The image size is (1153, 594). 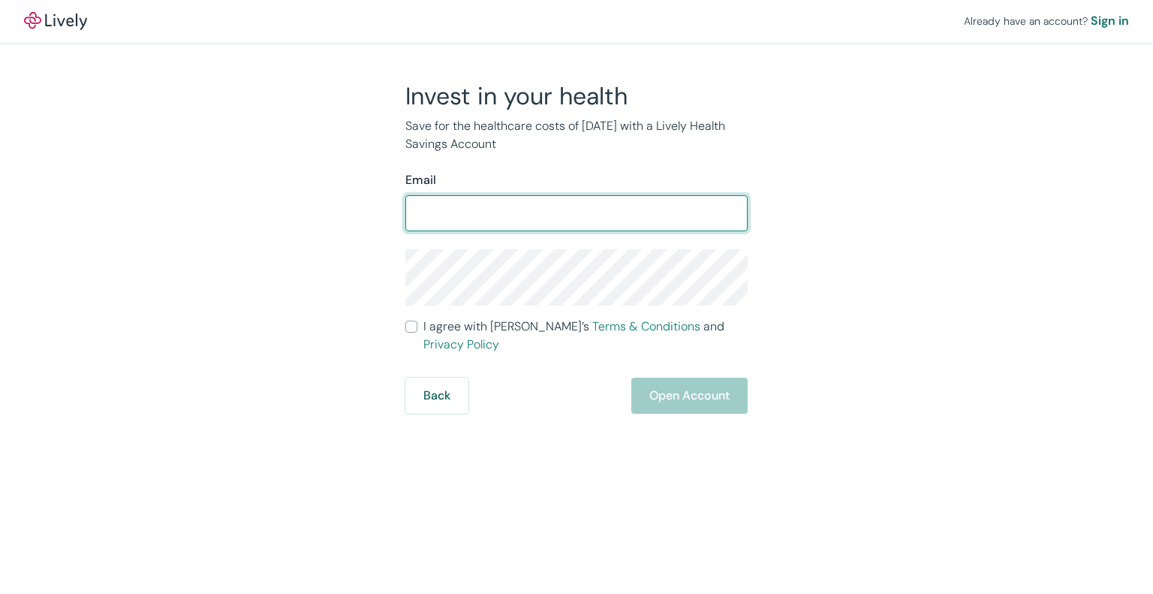 I want to click on button: Back, so click(x=437, y=396).